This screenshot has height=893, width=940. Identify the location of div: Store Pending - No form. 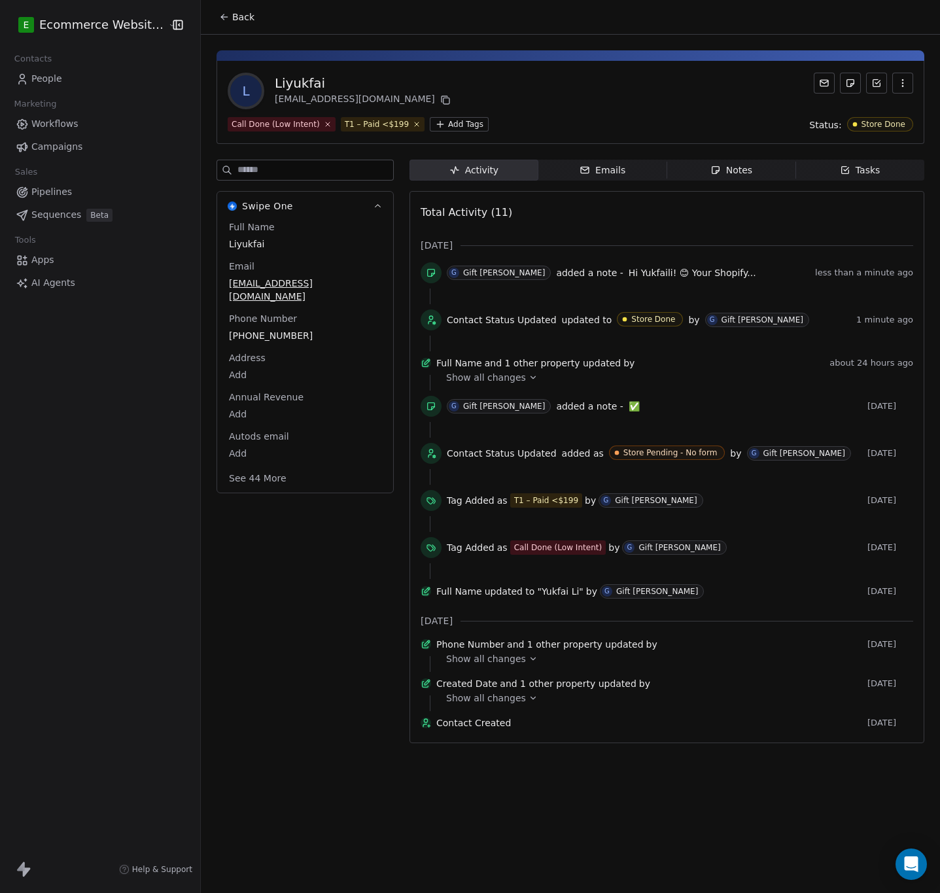
(670, 452).